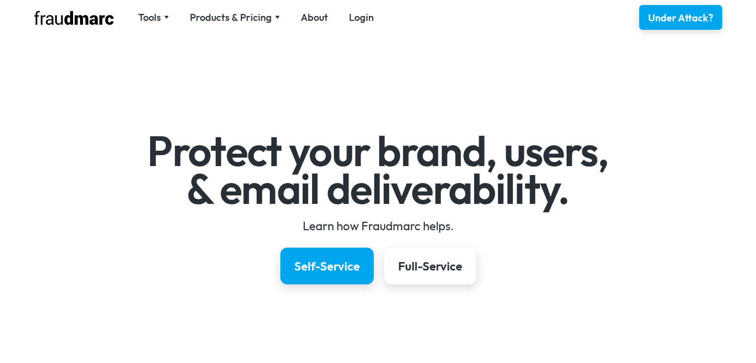 The image size is (756, 363). What do you see at coordinates (314, 17) in the screenshot?
I see `a: About` at bounding box center [314, 17].